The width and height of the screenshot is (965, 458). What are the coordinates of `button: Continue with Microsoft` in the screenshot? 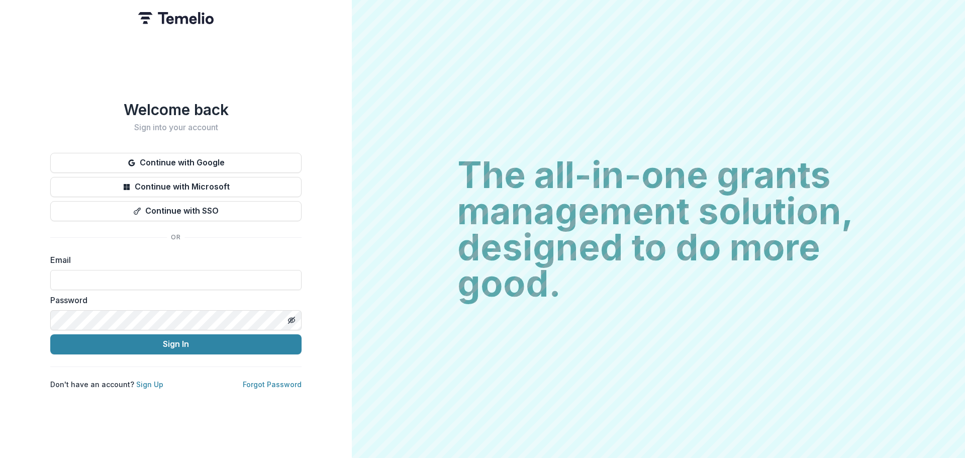 It's located at (176, 187).